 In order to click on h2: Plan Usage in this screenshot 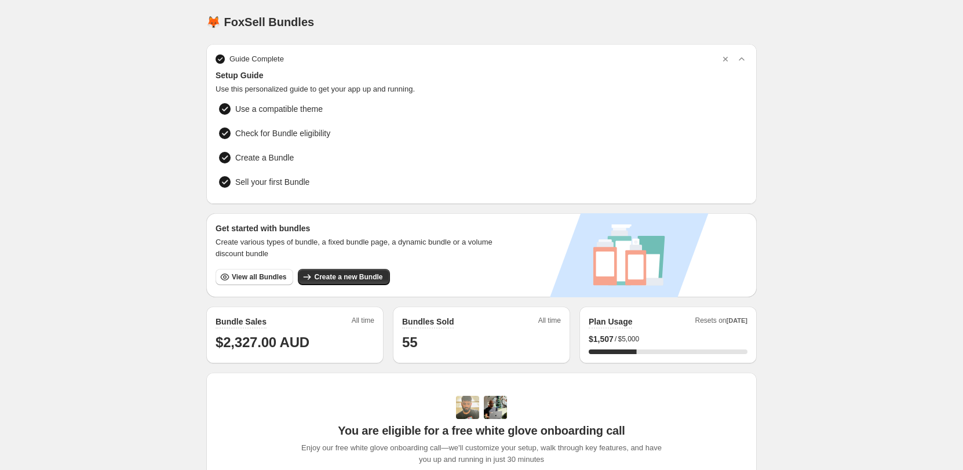, I will do `click(610, 321)`.